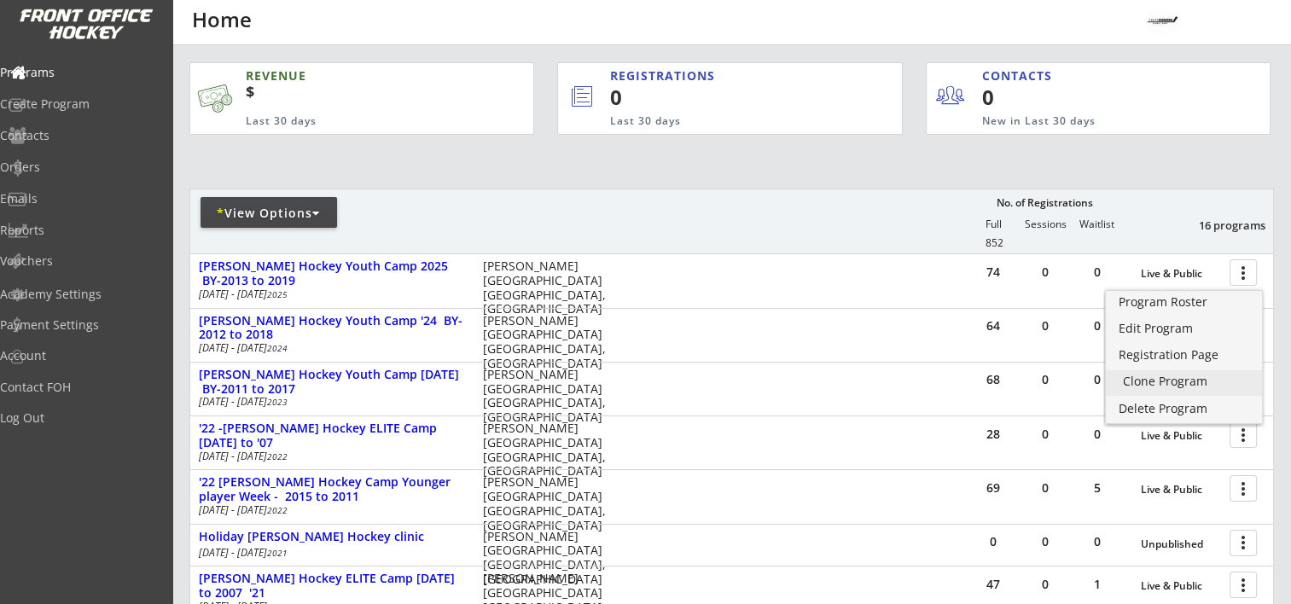 This screenshot has width=1291, height=604. I want to click on div: Registration Page, so click(1184, 355).